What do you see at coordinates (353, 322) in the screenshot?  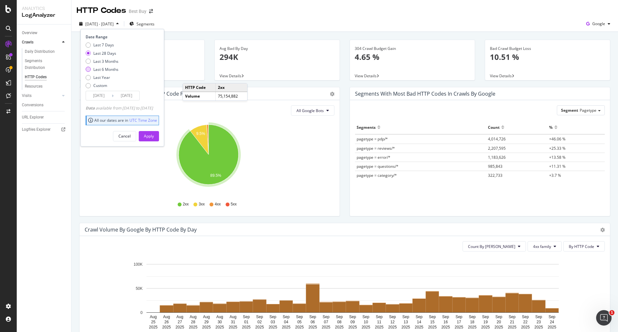 I see `text: 09` at bounding box center [353, 322].